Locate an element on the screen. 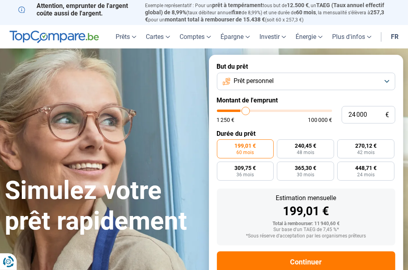 This screenshot has height=270, width=408. span: 24 mois is located at coordinates (365, 175).